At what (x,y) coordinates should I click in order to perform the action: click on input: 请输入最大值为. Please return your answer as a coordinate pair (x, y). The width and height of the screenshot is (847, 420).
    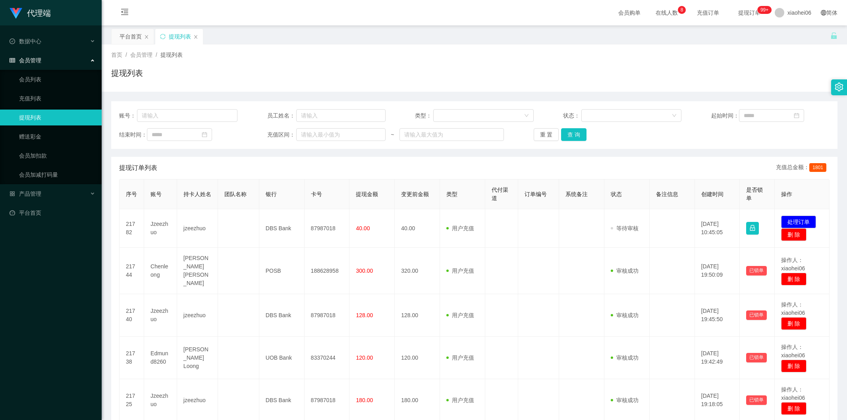
    Looking at the image, I should click on (451, 135).